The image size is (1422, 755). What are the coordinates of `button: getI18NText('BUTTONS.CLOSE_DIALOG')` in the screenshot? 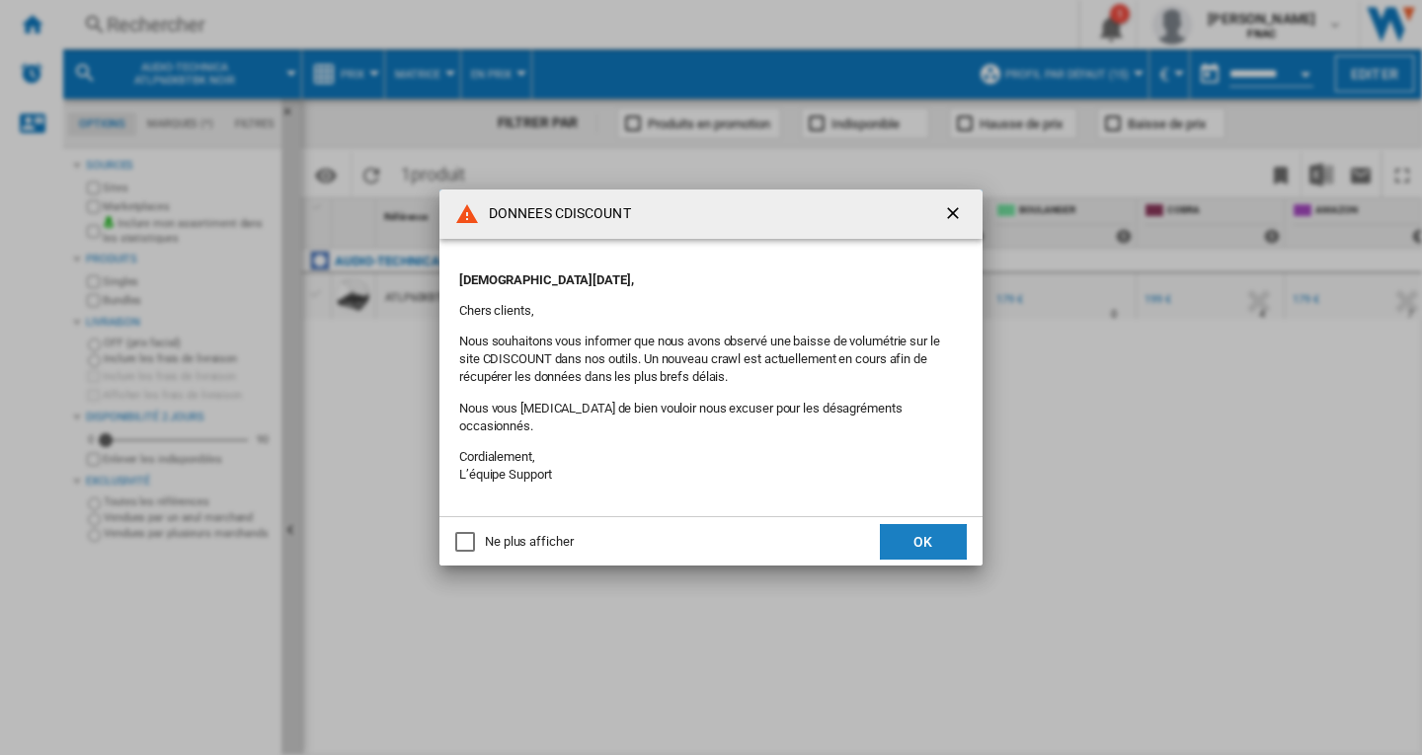 It's located at (955, 214).